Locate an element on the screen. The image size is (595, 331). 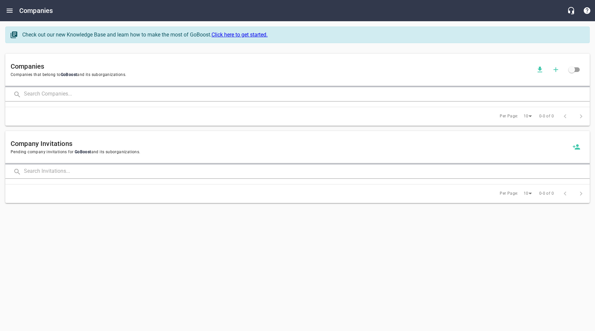
input: Search Companies... is located at coordinates (307, 94).